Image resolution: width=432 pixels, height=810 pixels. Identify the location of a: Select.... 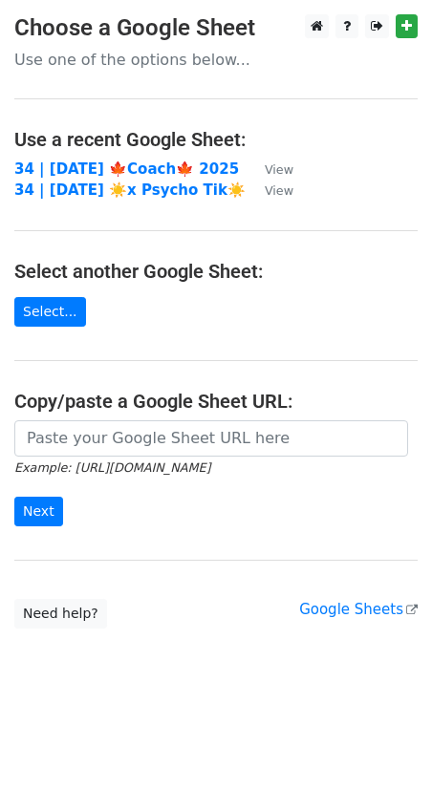
(50, 311).